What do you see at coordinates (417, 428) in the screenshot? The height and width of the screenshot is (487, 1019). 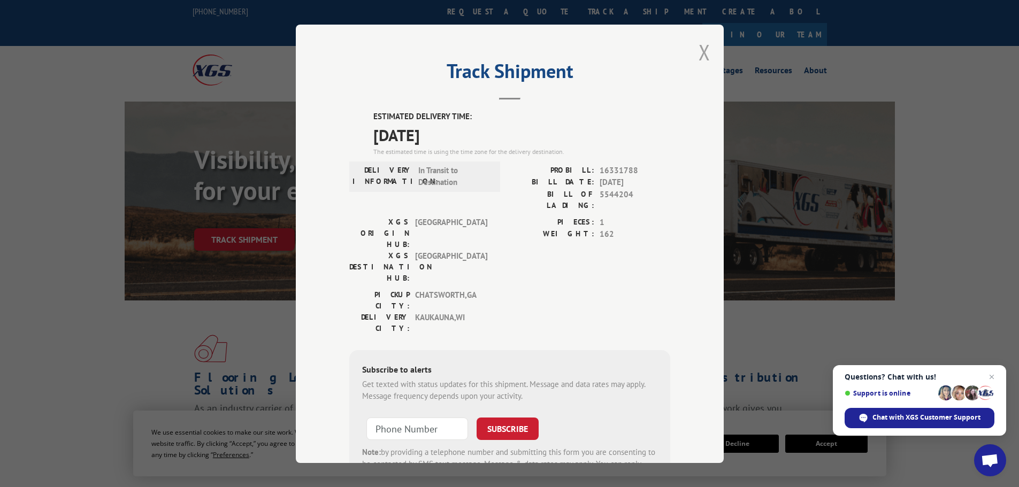 I see `input: Phone Number` at bounding box center [417, 428].